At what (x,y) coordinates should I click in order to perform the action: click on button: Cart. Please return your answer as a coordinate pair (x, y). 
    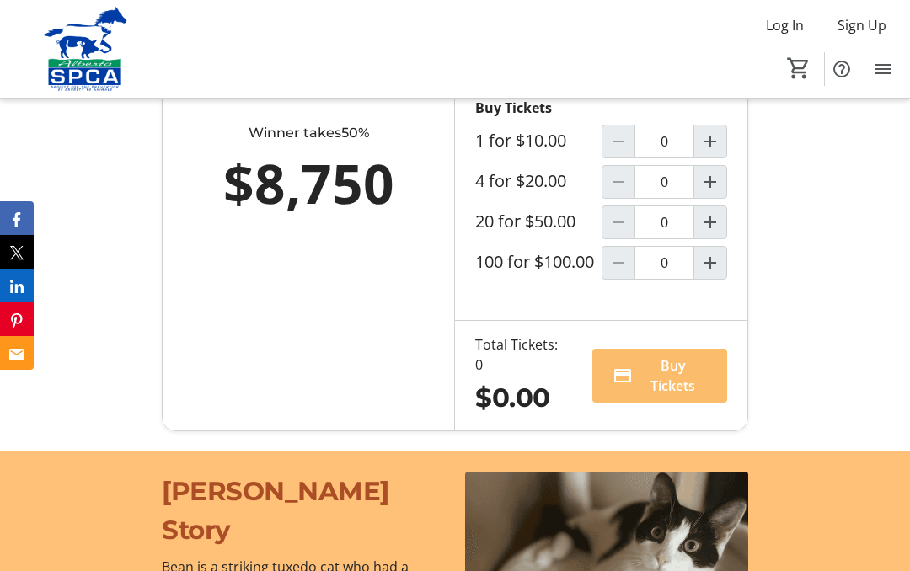
    Looking at the image, I should click on (798, 68).